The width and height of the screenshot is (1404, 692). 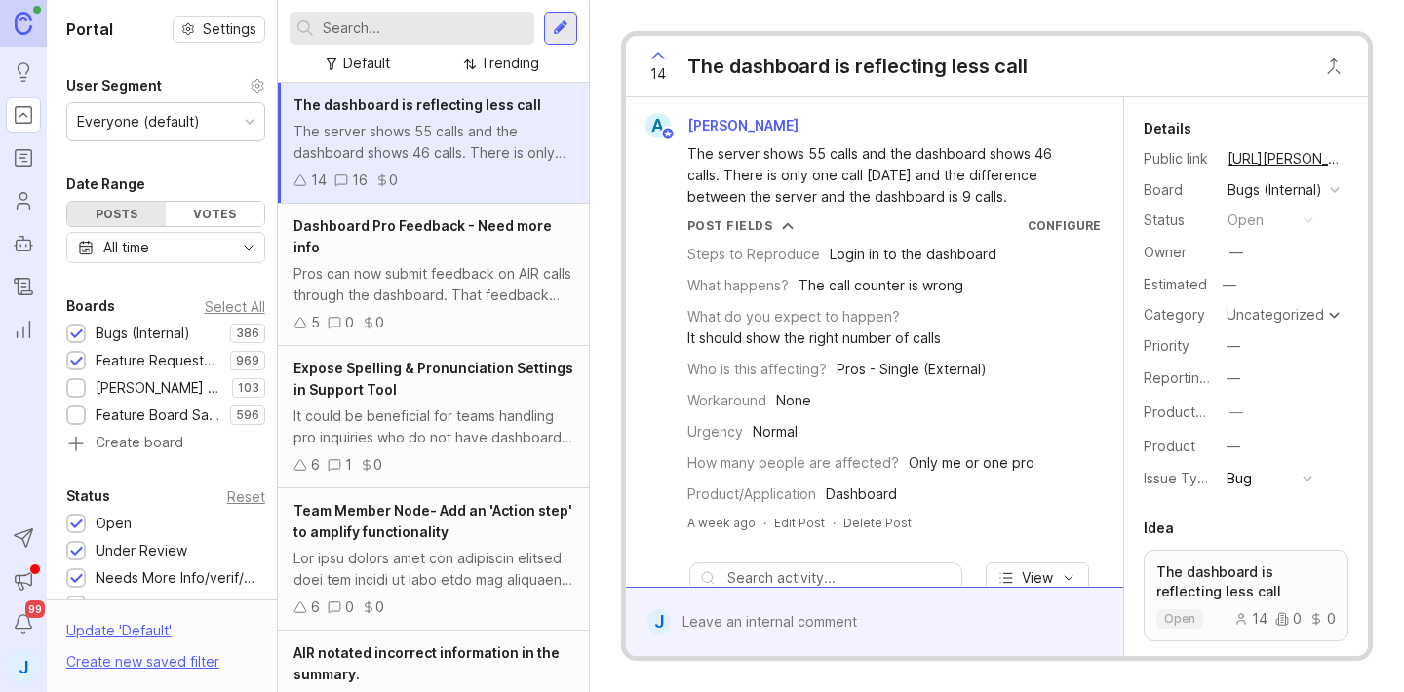 I want to click on div: Everyone (default), so click(x=138, y=122).